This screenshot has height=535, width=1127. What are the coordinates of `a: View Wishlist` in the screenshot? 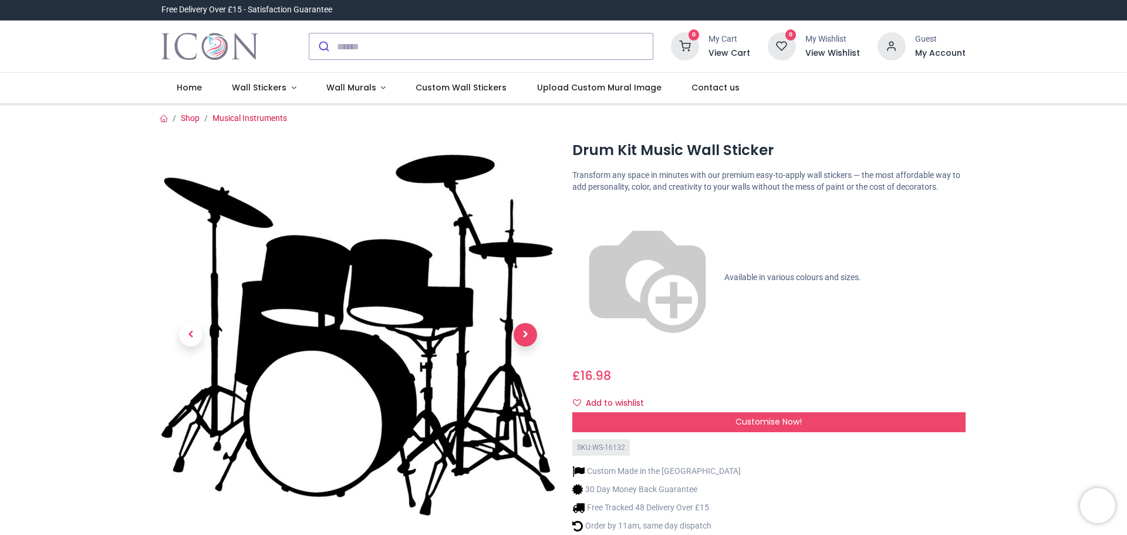 It's located at (832, 53).